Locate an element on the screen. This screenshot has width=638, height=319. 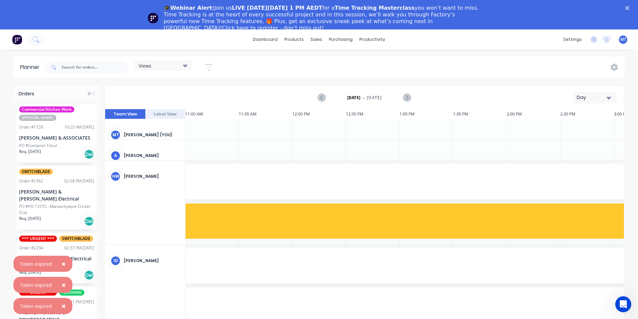
span: Views is located at coordinates (145, 66).